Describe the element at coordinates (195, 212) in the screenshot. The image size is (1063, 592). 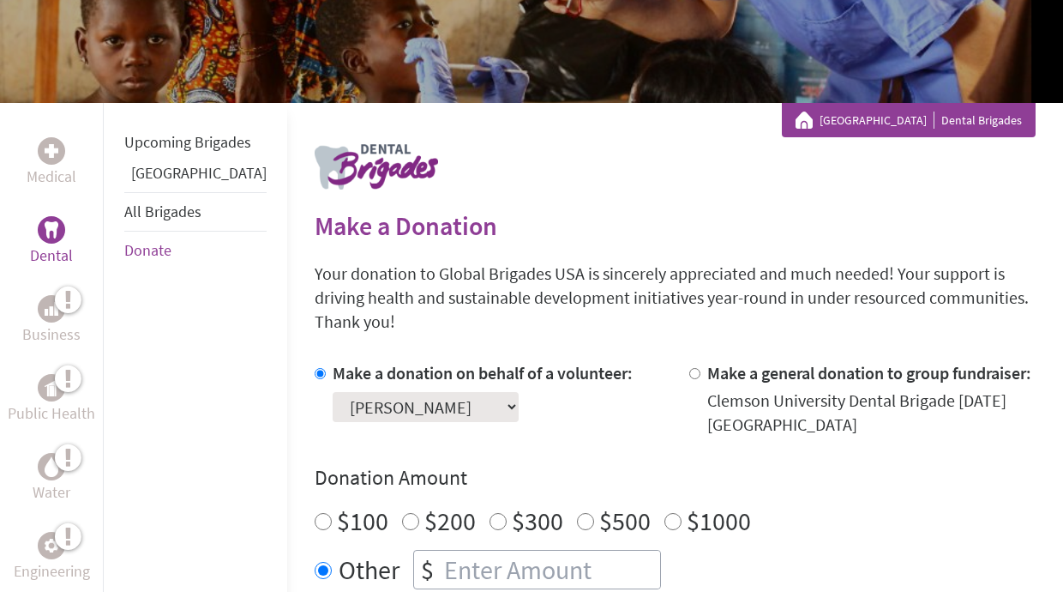
I see `li: All Brigades` at that location.